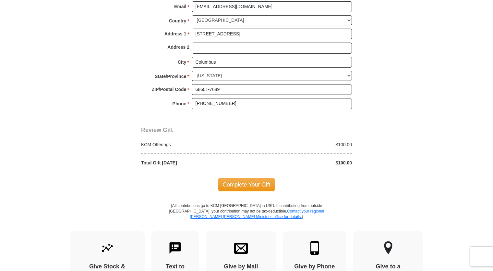 The height and width of the screenshot is (271, 493). I want to click on span: Complete Your Gift, so click(247, 184).